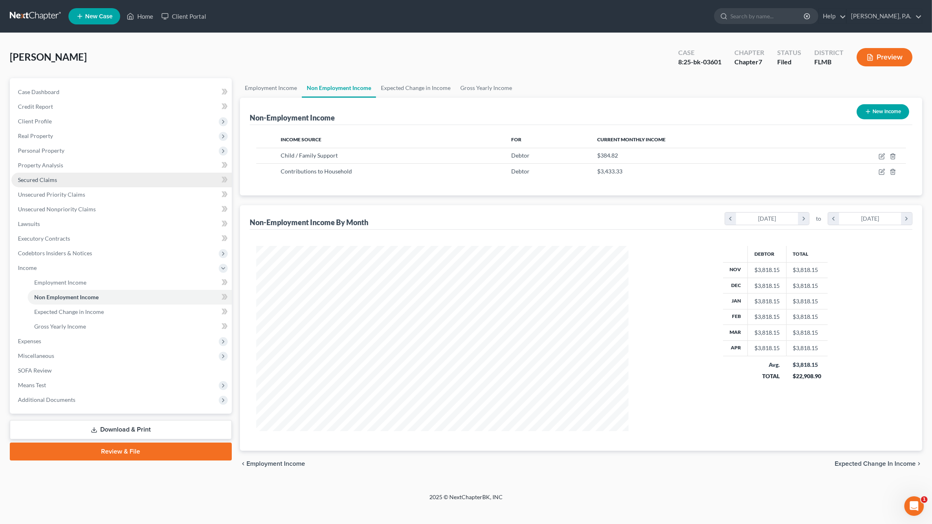 This screenshot has width=932, height=524. I want to click on span: Additional Documents, so click(46, 400).